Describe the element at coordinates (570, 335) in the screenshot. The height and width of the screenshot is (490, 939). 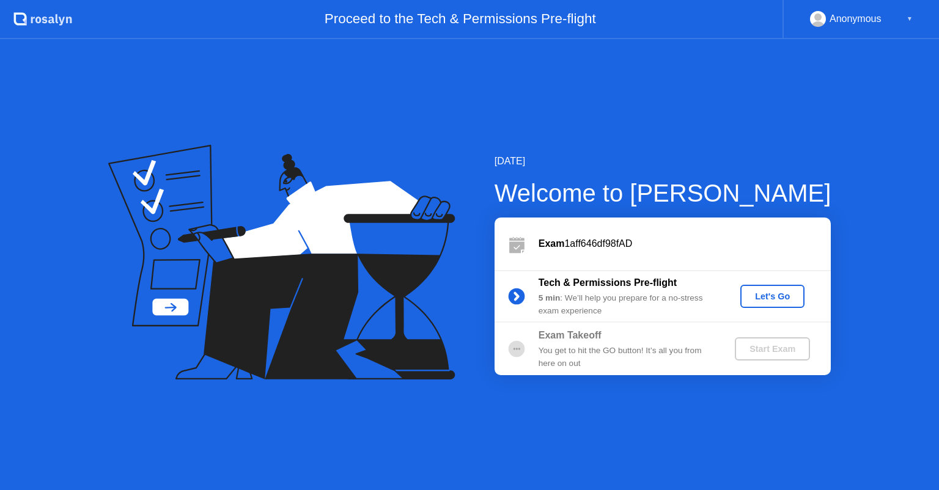
I see `b: Exam Takeoff` at that location.